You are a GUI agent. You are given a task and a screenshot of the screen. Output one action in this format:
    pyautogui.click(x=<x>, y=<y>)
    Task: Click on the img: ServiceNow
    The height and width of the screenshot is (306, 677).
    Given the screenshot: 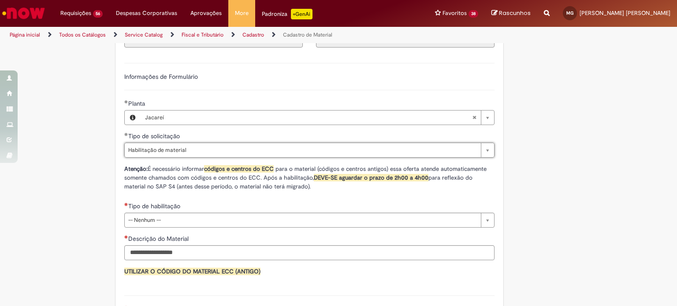 What is the action you would take?
    pyautogui.click(x=23, y=13)
    